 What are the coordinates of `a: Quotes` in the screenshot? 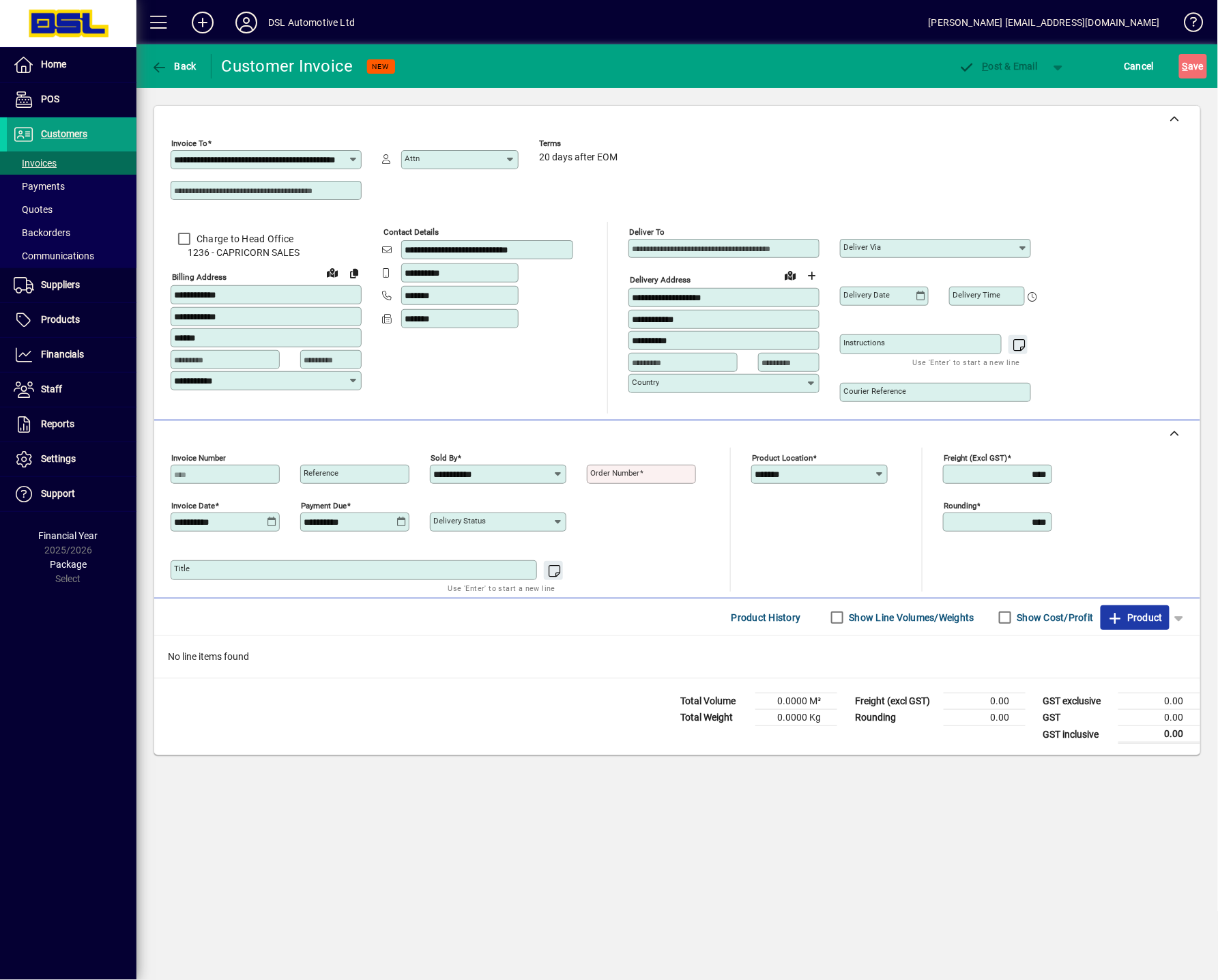 It's located at (72, 209).